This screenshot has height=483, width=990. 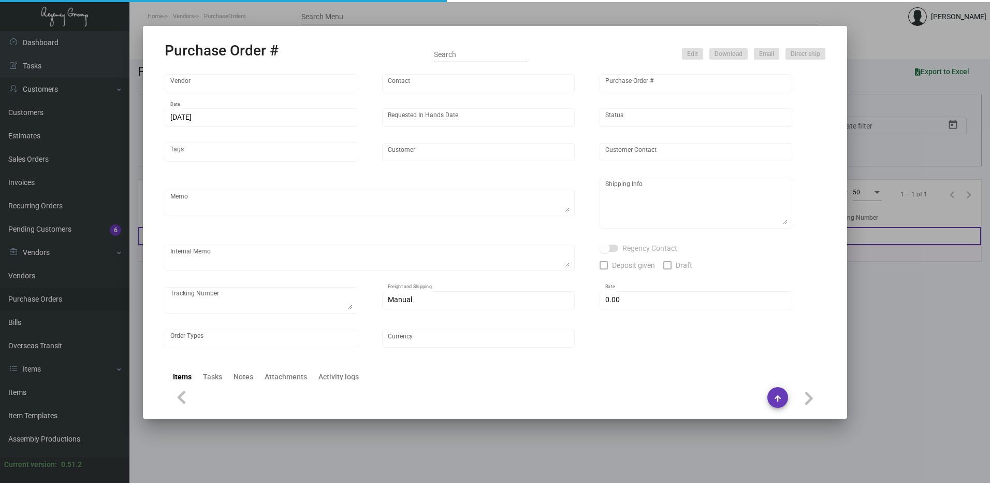 What do you see at coordinates (729, 54) in the screenshot?
I see `button: Download` at bounding box center [729, 54].